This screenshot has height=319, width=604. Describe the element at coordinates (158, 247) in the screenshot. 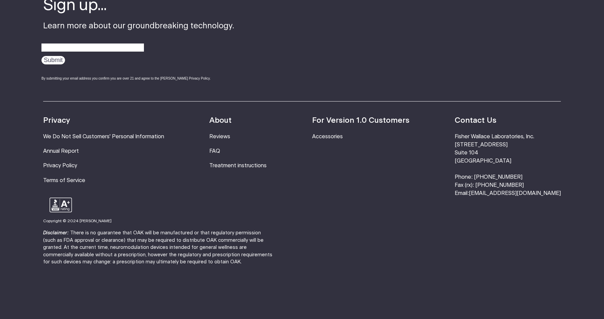

I see `p: There is no guarantee that OAK will be manufactured or that regulatory permission (such as FDA ap...` at that location.